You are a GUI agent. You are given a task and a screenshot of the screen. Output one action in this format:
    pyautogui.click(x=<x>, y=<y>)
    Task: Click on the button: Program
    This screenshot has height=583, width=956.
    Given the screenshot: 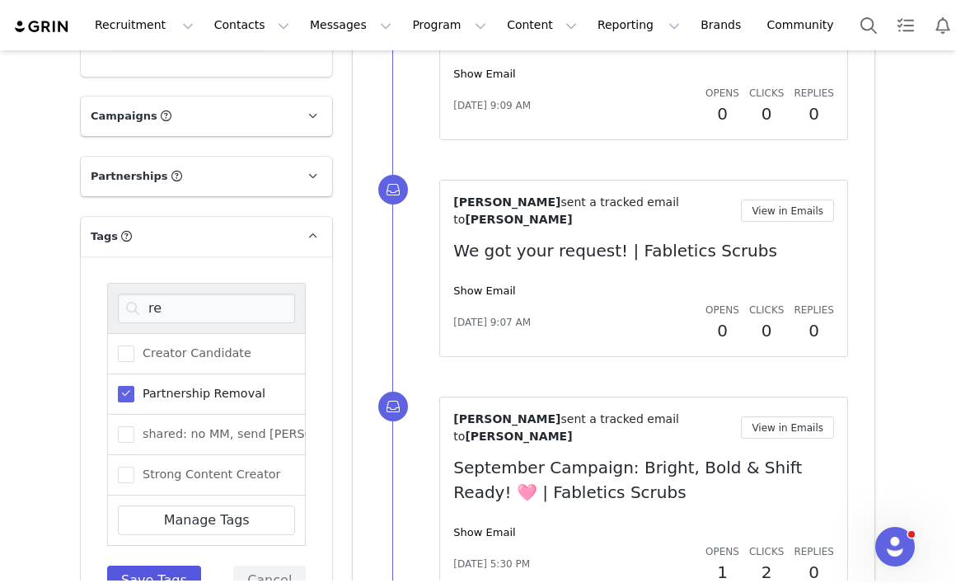 What is the action you would take?
    pyautogui.click(x=449, y=25)
    